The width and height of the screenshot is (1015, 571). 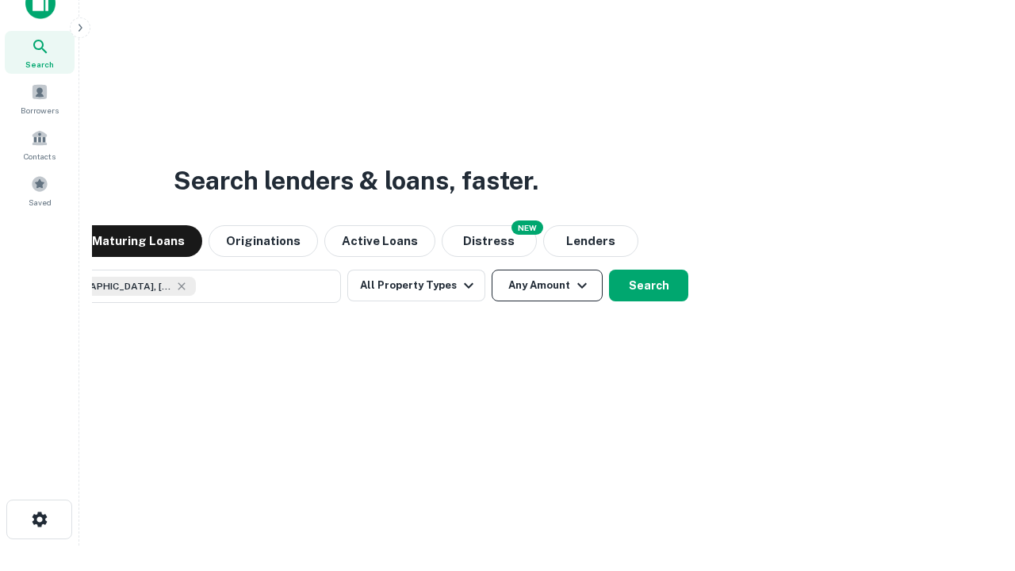 What do you see at coordinates (547, 286) in the screenshot?
I see `button: Any Amount` at bounding box center [547, 286].